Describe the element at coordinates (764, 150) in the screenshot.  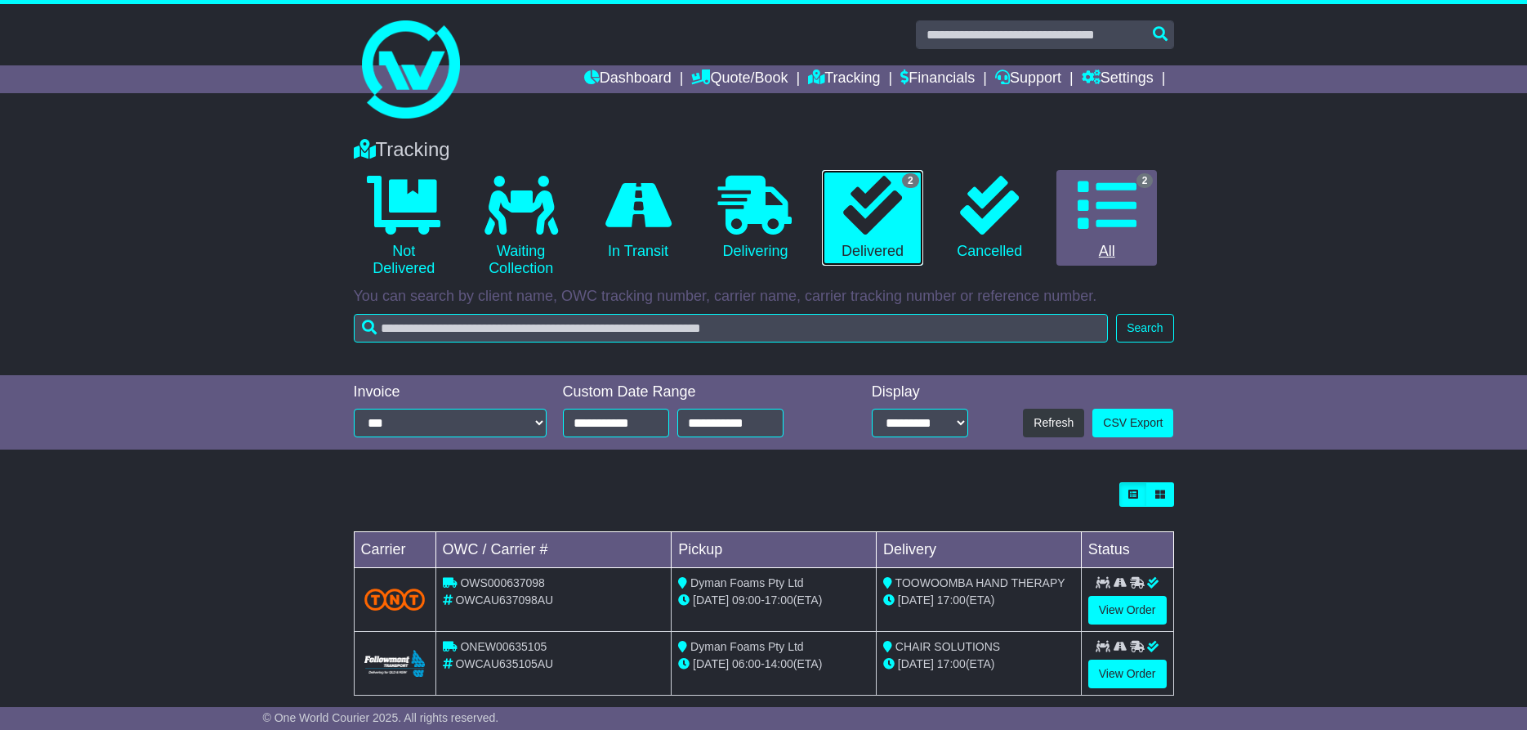
I see `div: Tracking` at that location.